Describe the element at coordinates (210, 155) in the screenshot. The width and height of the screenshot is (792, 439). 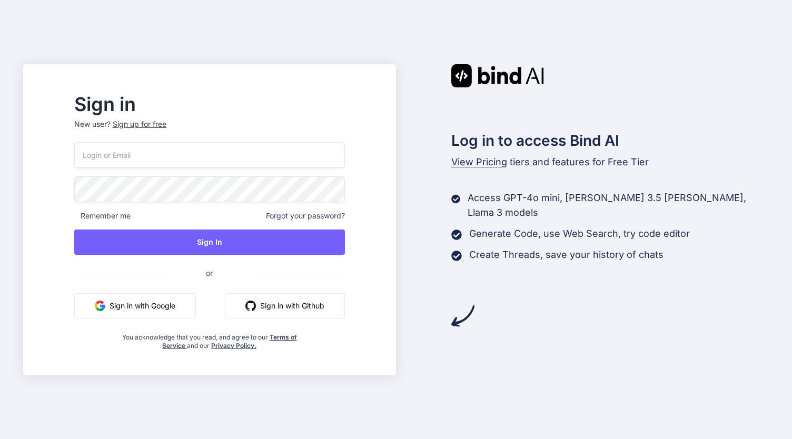
I see `input: Login or Email` at that location.